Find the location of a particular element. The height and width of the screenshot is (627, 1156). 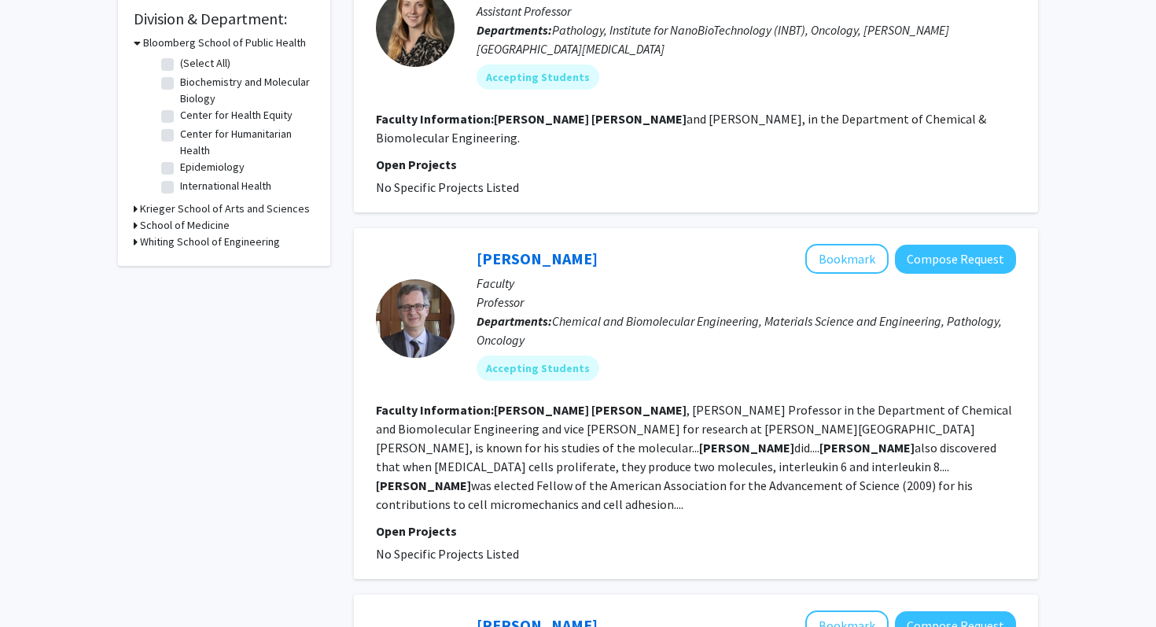

label: Biochemistry and Molecular Biology is located at coordinates (245, 90).